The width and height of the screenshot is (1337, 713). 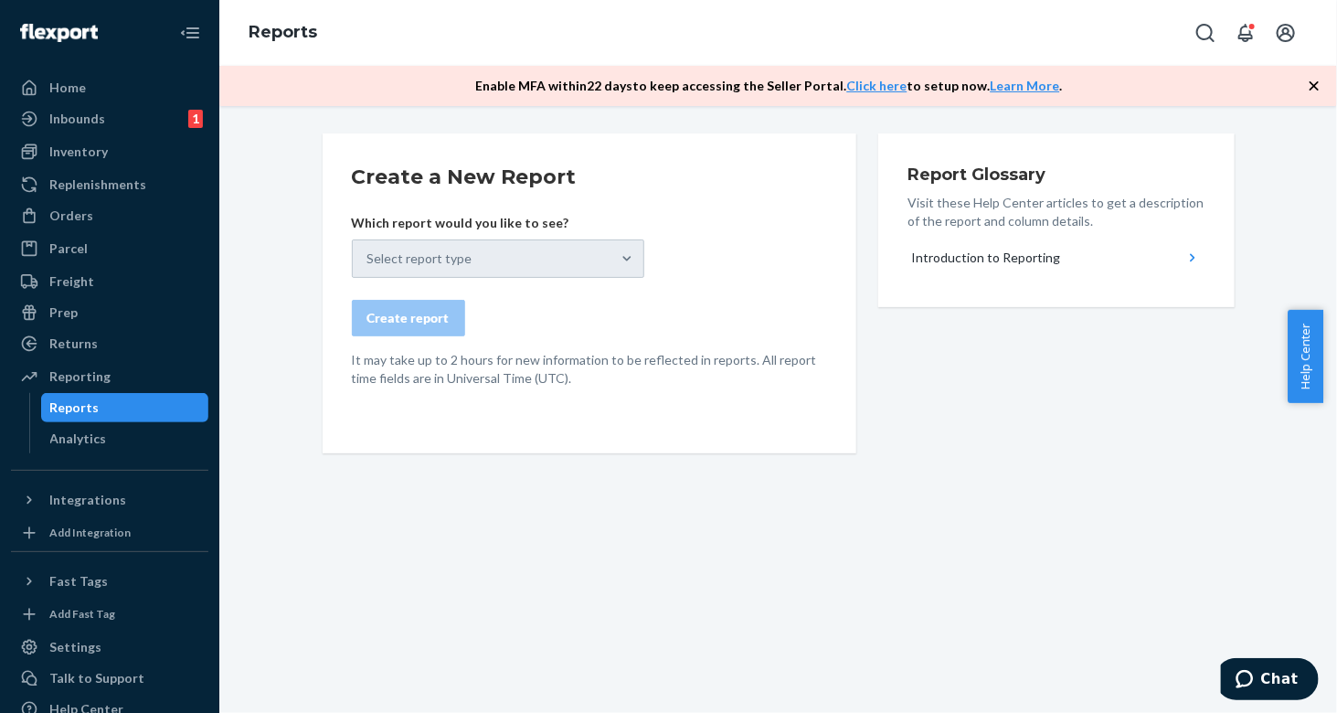 What do you see at coordinates (1056, 175) in the screenshot?
I see `h3: Report Glossary` at bounding box center [1056, 175].